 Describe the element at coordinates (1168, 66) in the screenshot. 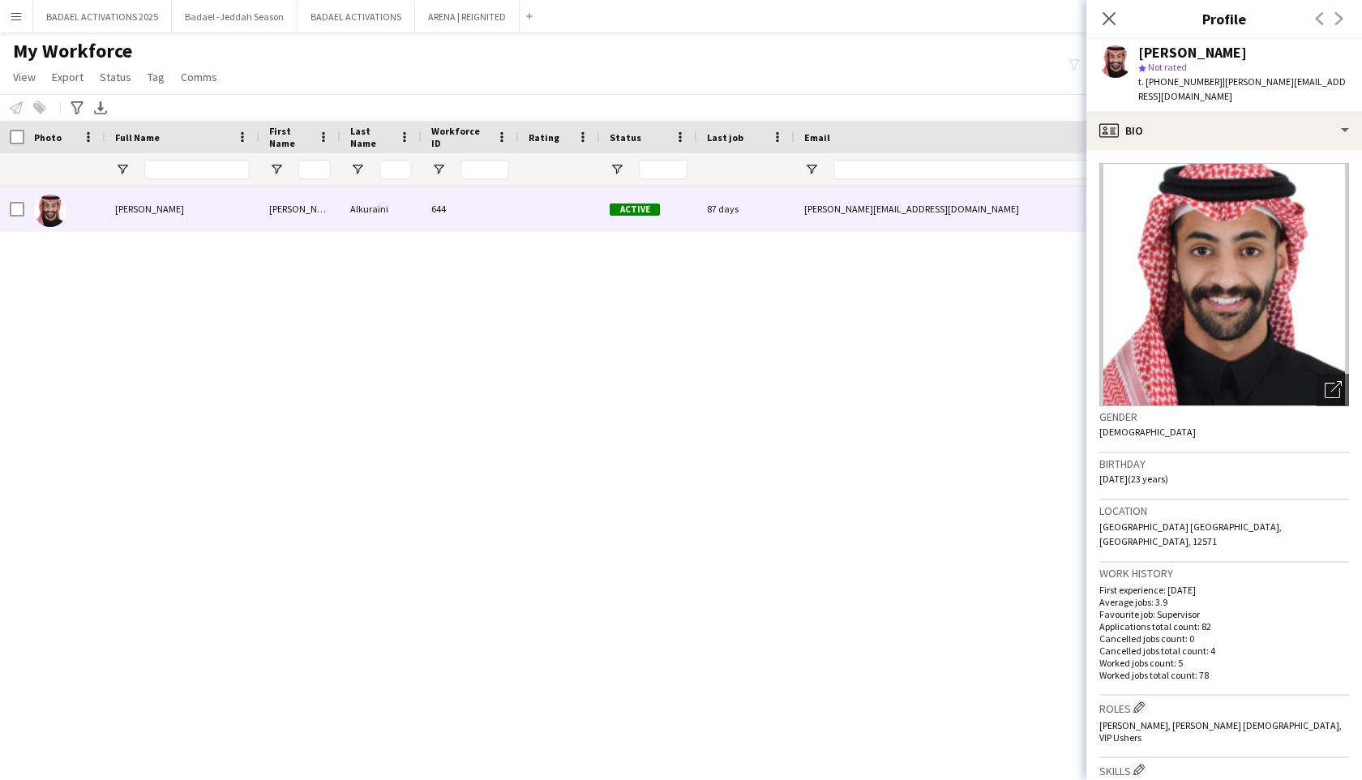

I see `span: Not rated` at that location.